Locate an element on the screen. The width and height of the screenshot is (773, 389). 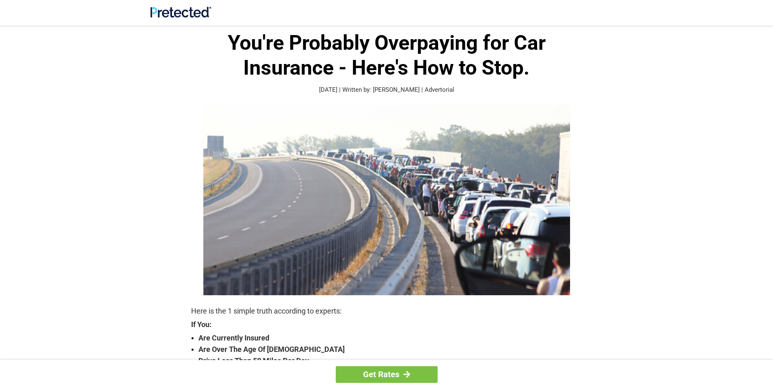
p: Here is the 1 simple truth according to experts: is located at coordinates (387, 311).